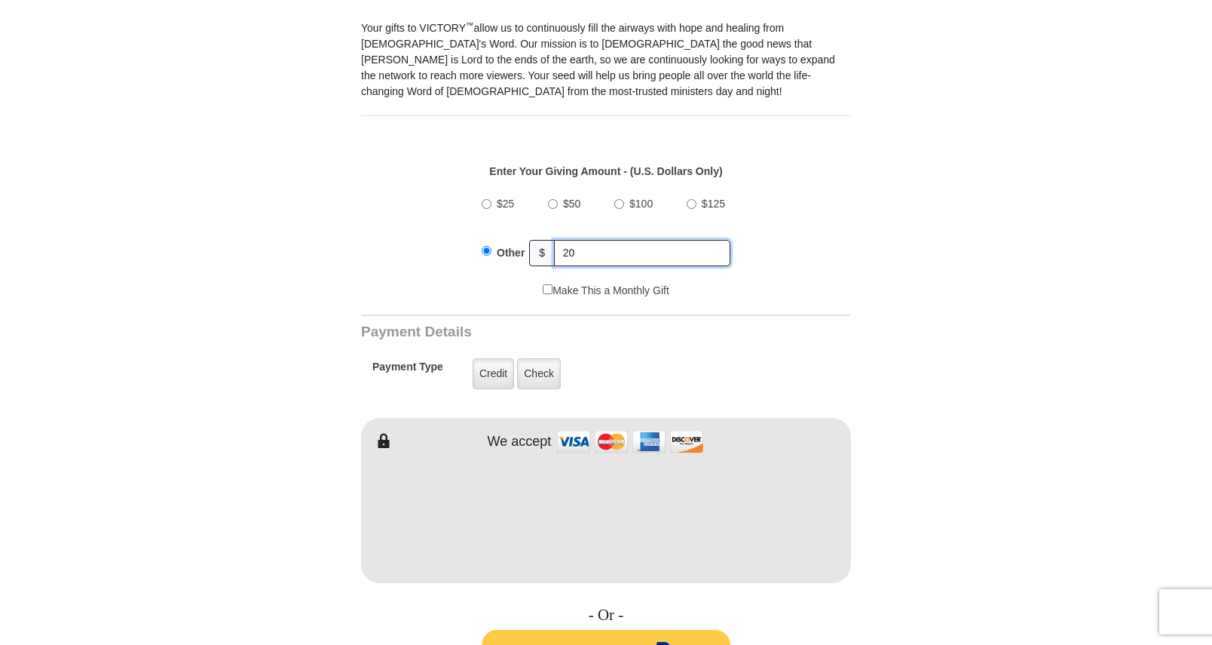  Describe the element at coordinates (553, 332) in the screenshot. I see `h3: Payment Details` at that location.